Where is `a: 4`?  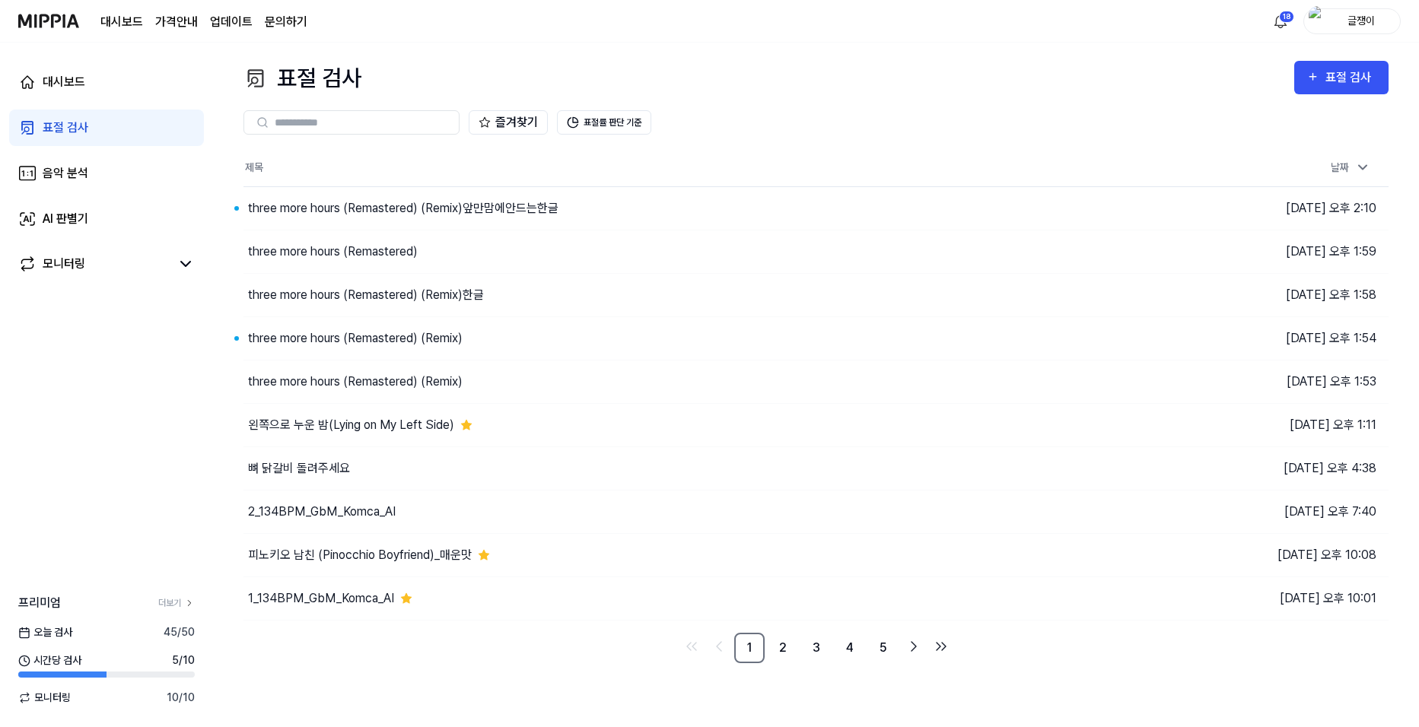 a: 4 is located at coordinates (850, 648).